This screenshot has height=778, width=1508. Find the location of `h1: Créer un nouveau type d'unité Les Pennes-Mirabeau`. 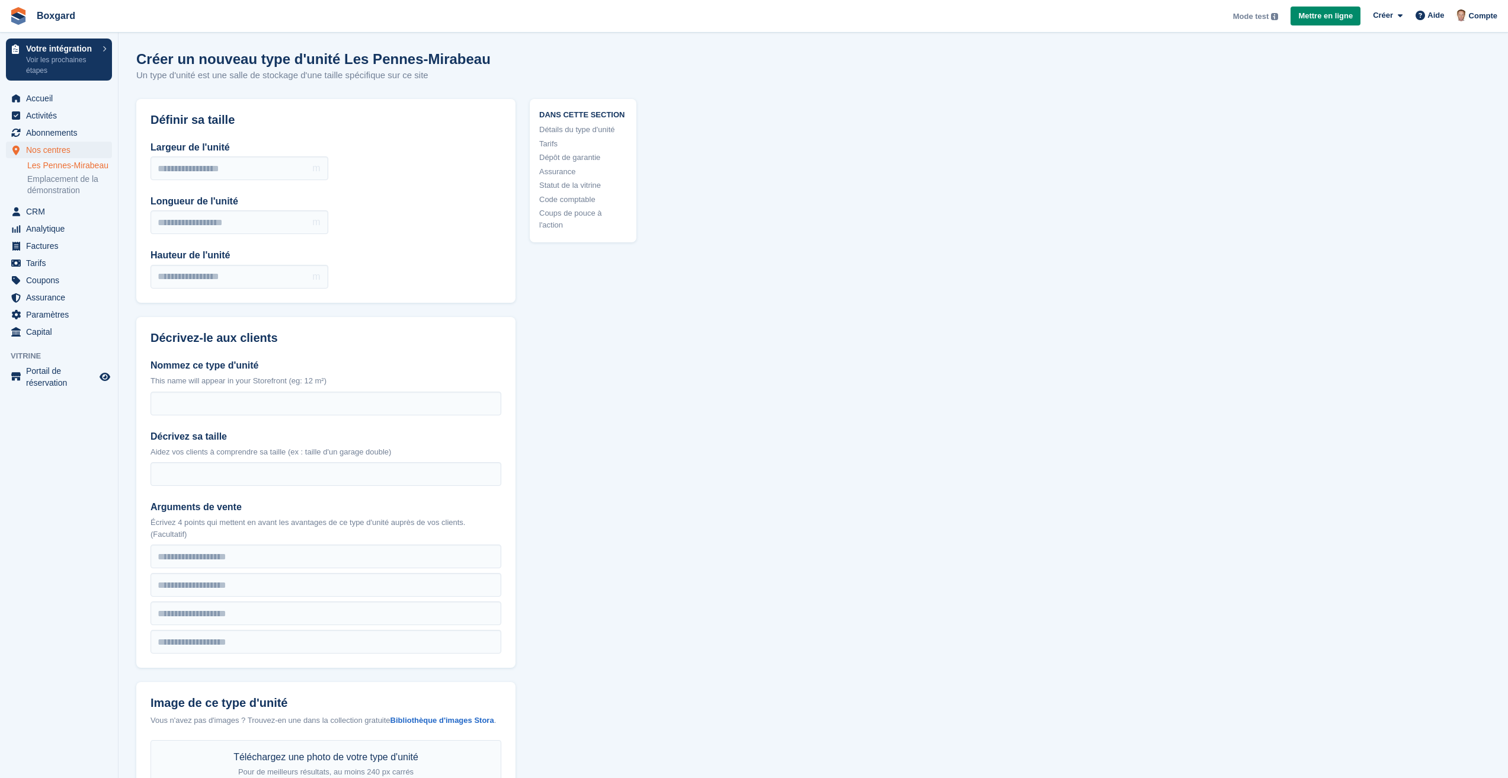

h1: Créer un nouveau type d'unité Les Pennes-Mirabeau is located at coordinates (314, 59).